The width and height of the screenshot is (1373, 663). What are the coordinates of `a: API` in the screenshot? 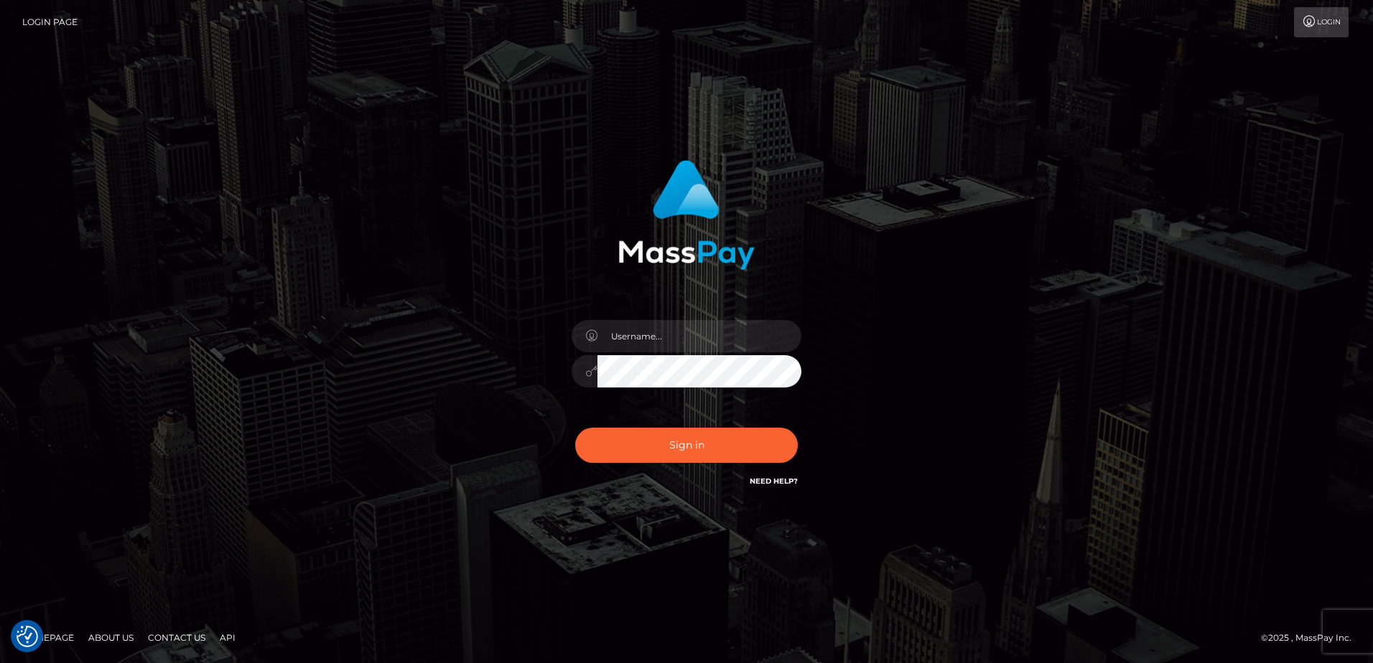 It's located at (228, 638).